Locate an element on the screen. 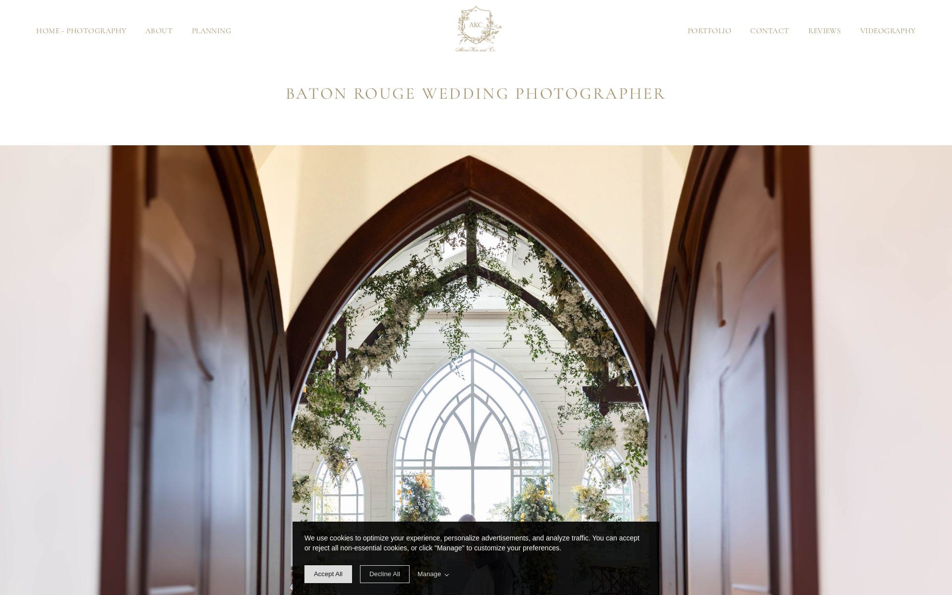  span: allow cookie message is located at coordinates (328, 574).